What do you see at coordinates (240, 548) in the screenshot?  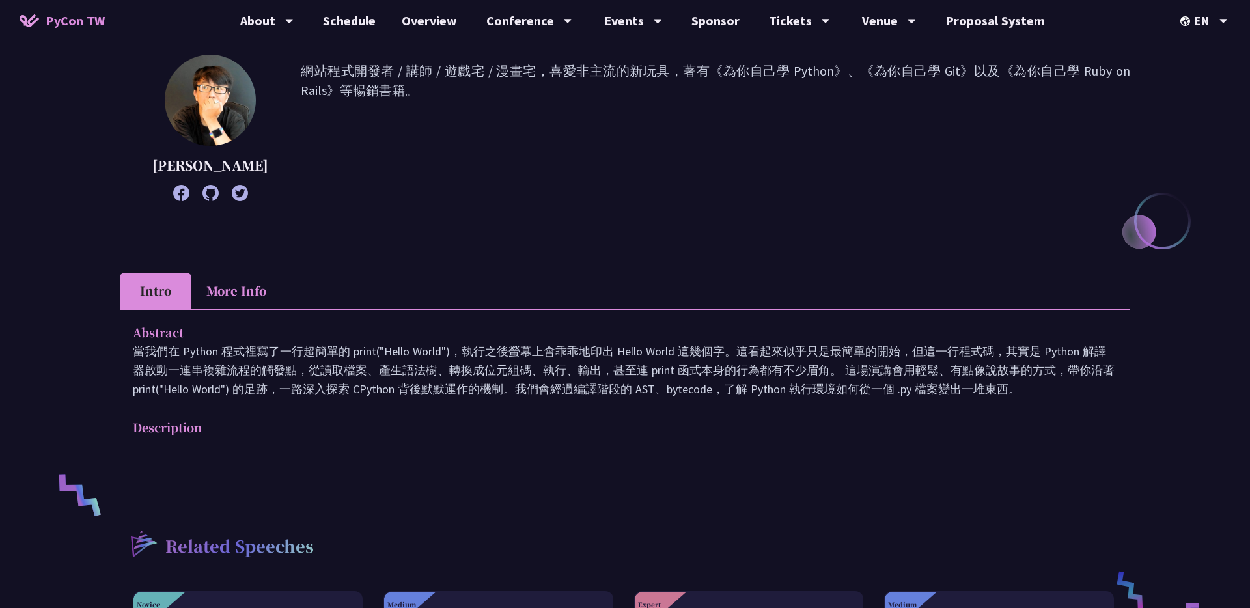 I see `p: Related Speeches` at bounding box center [240, 548].